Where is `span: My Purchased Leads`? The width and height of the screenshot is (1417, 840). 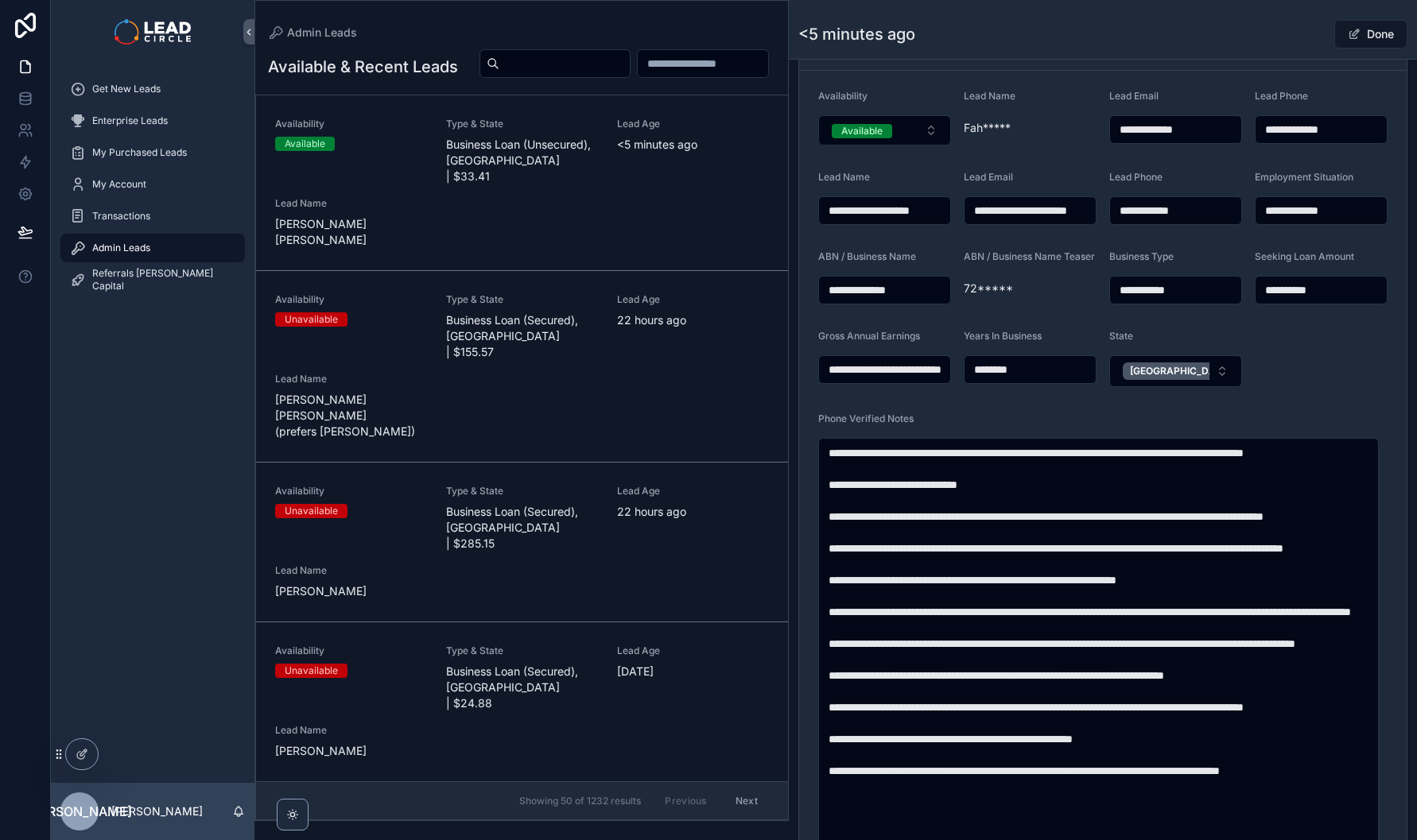 span: My Purchased Leads is located at coordinates (139, 152).